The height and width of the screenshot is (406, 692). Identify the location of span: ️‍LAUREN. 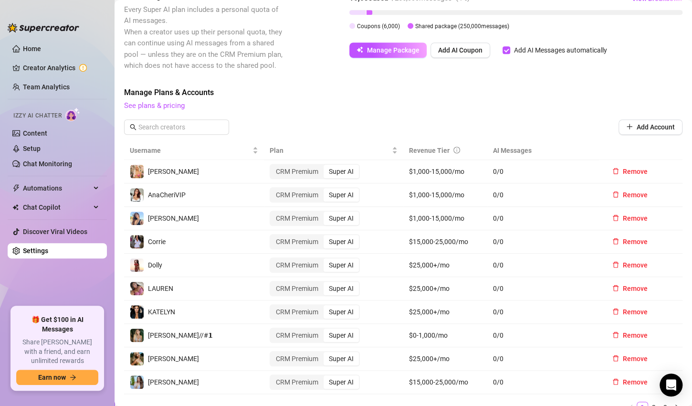
(160, 288).